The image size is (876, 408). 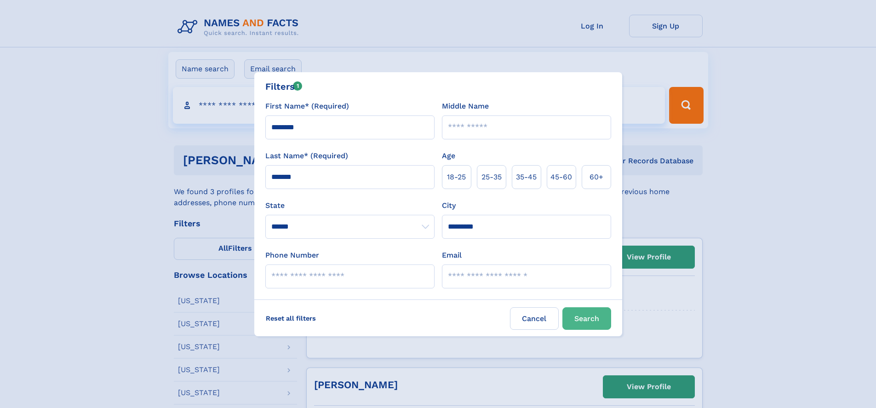 I want to click on button: Search, so click(x=587, y=318).